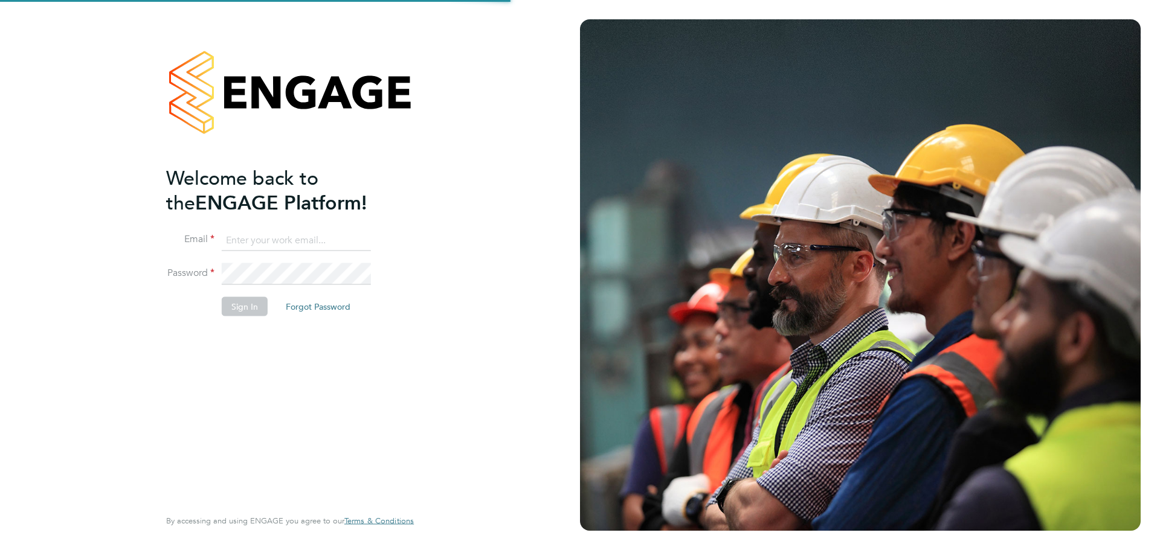  Describe the element at coordinates (379, 521) in the screenshot. I see `a: Terms & Conditions` at that location.